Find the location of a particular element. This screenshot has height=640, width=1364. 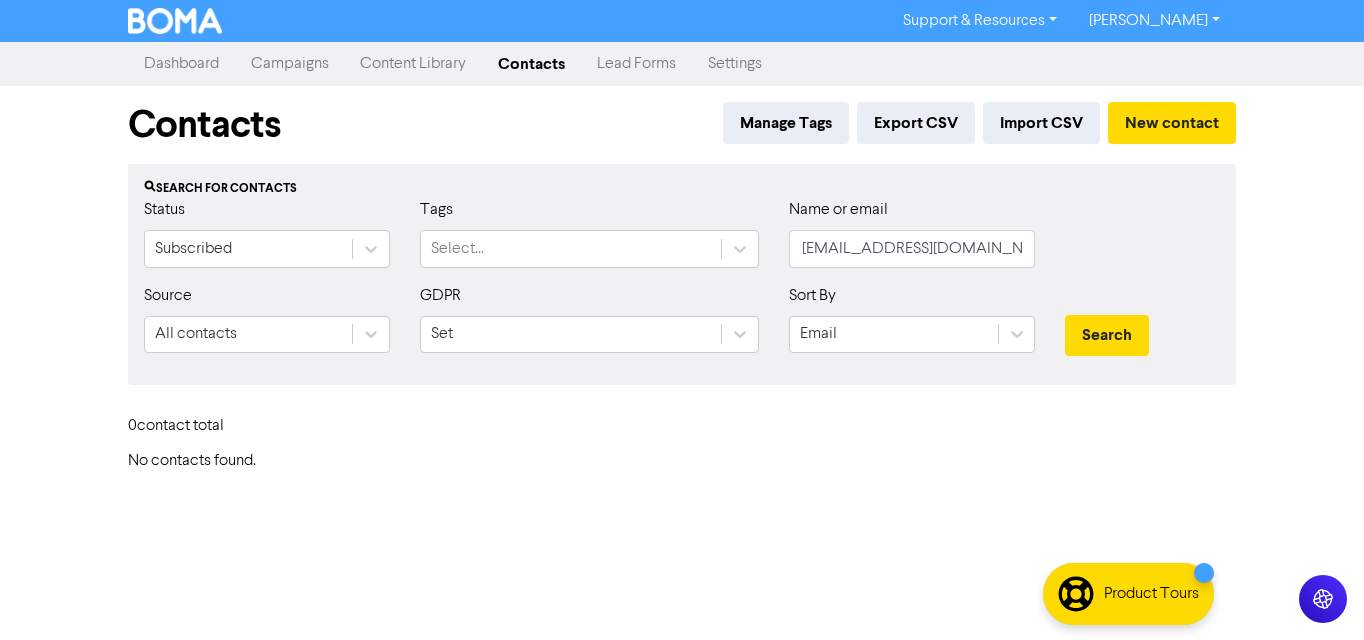

button: Search is located at coordinates (1107, 335).